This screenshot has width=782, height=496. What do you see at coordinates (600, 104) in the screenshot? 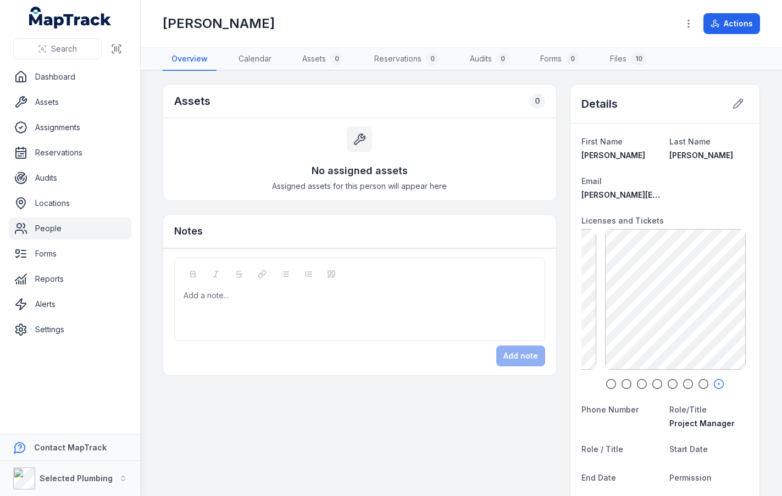
I see `h2: Details` at bounding box center [600, 104].